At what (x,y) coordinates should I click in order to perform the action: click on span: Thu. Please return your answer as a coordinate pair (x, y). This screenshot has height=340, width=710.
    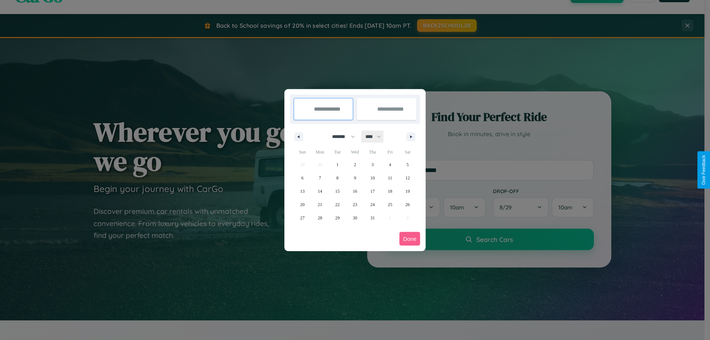
    Looking at the image, I should click on (372, 152).